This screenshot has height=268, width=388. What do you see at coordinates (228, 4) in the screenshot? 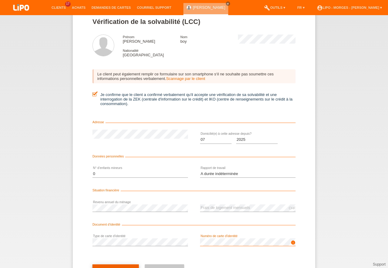
I see `i: close` at bounding box center [228, 4].